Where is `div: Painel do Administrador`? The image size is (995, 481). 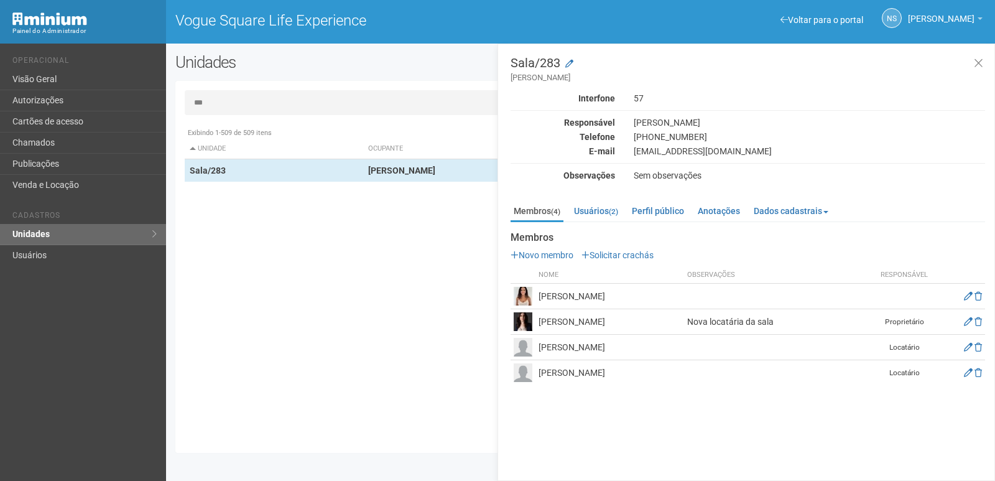
div: Painel do Administrador is located at coordinates (85, 31).